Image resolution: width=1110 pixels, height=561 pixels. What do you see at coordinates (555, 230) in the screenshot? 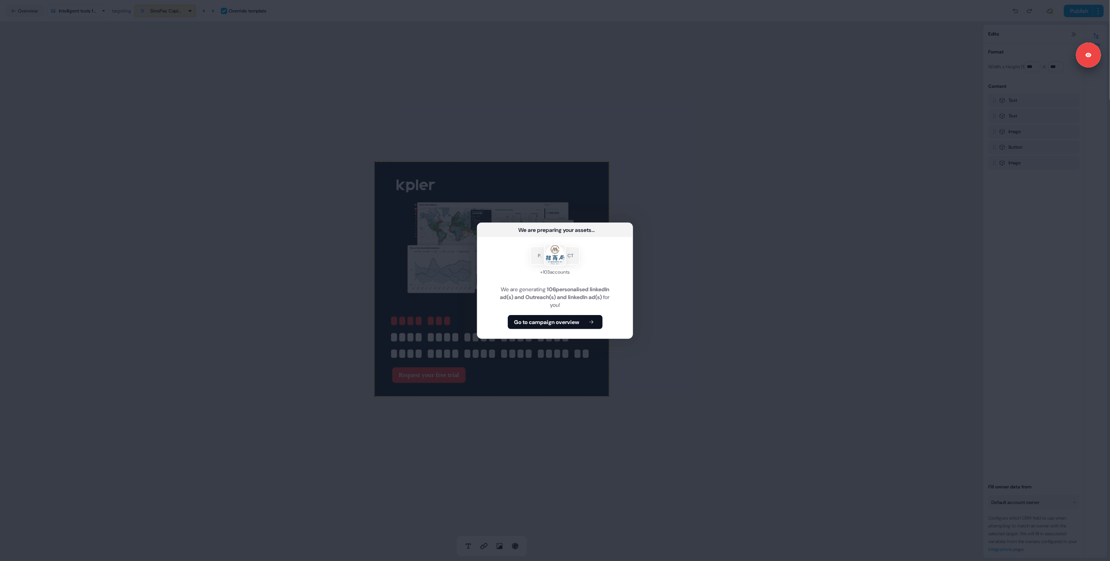
I see `div: We are preparing your assets` at bounding box center [555, 230].